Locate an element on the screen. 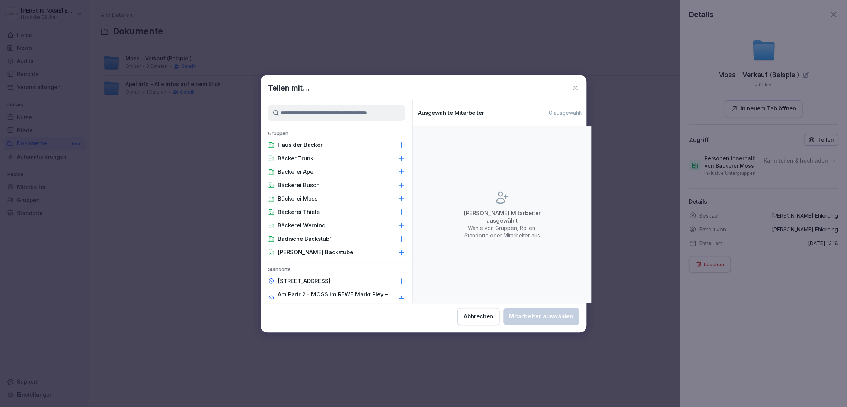  p: Bäckerei Busch is located at coordinates (299, 185).